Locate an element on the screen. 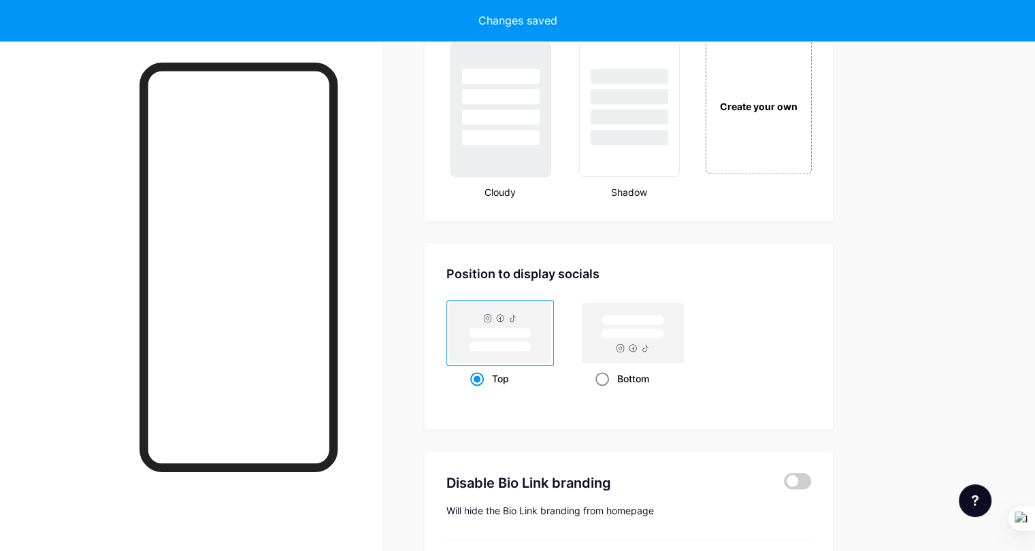  div: Cloudy is located at coordinates (500, 192).